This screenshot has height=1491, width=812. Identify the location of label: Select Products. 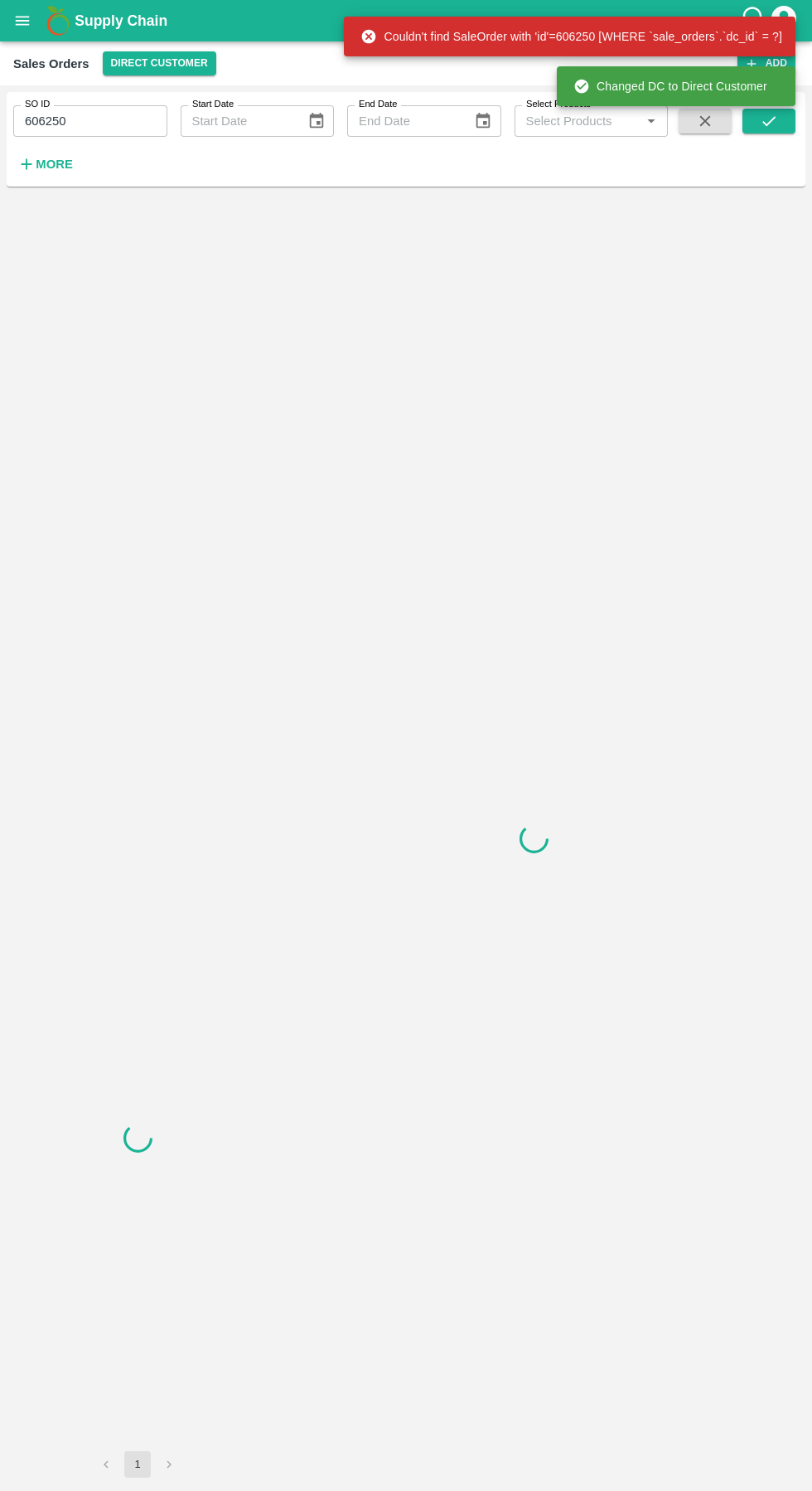
(558, 104).